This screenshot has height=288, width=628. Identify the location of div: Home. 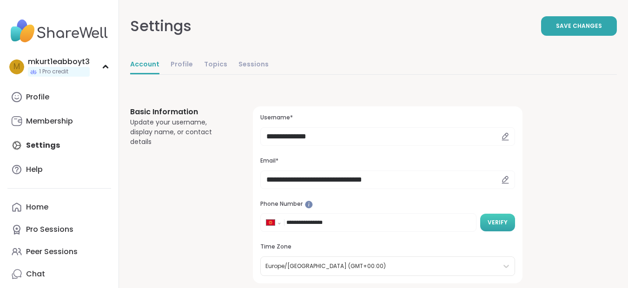
(37, 207).